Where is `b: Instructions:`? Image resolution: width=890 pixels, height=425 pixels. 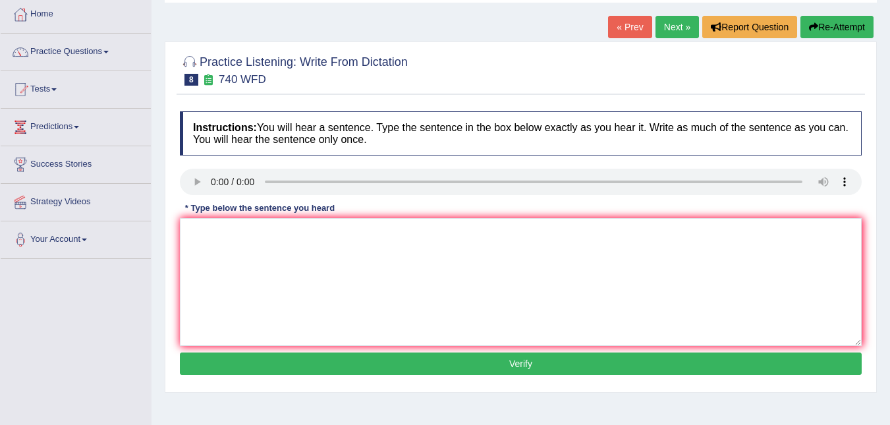 b: Instructions: is located at coordinates (225, 127).